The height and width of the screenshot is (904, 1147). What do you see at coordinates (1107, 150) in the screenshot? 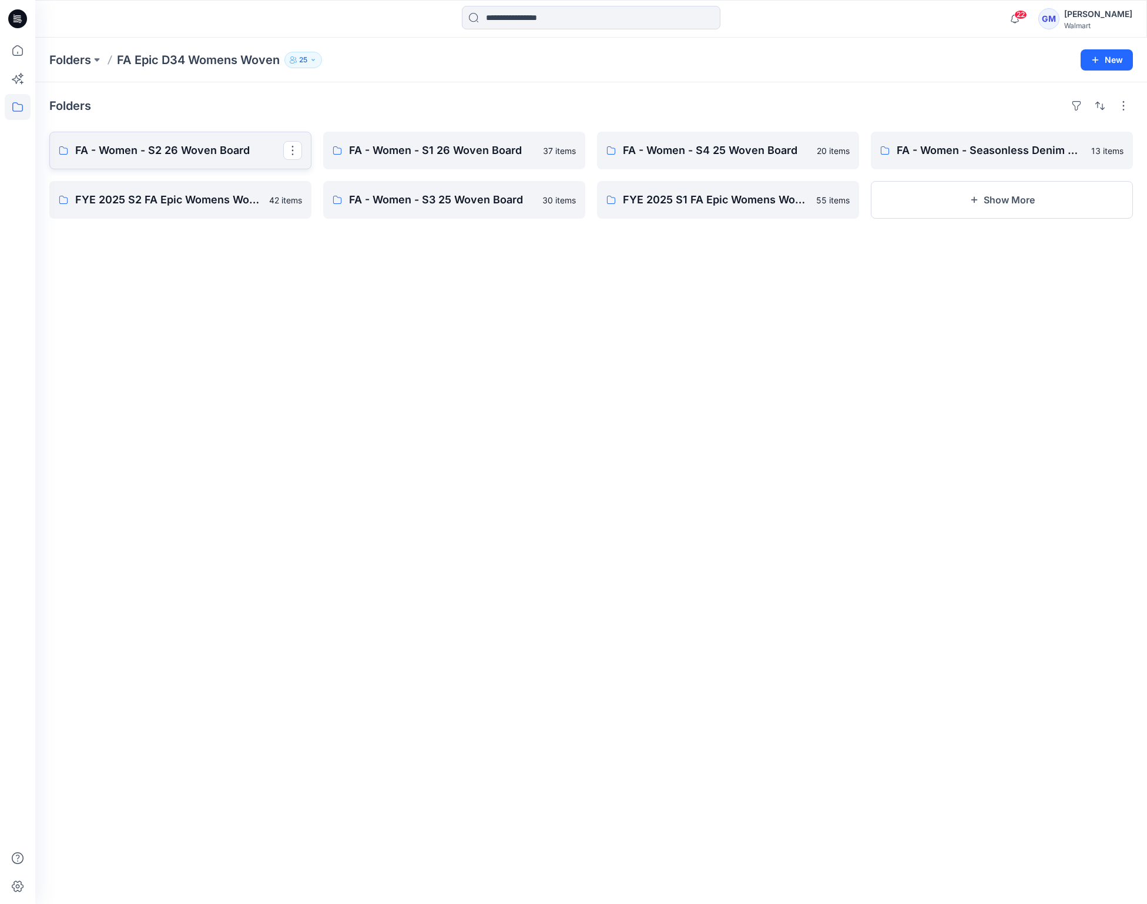
I see `p: 13 items` at bounding box center [1107, 150].